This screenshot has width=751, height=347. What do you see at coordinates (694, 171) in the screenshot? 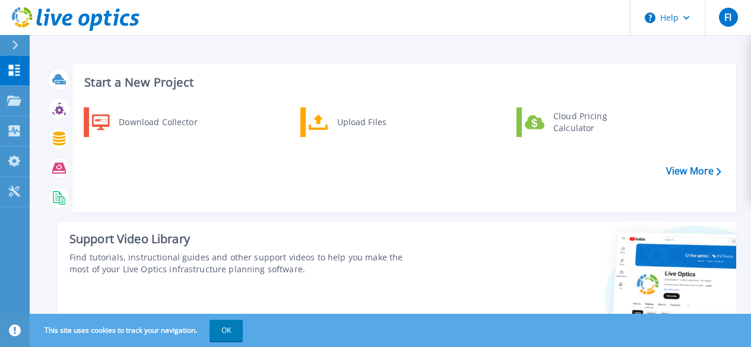
I see `a: View More` at bounding box center [694, 171].